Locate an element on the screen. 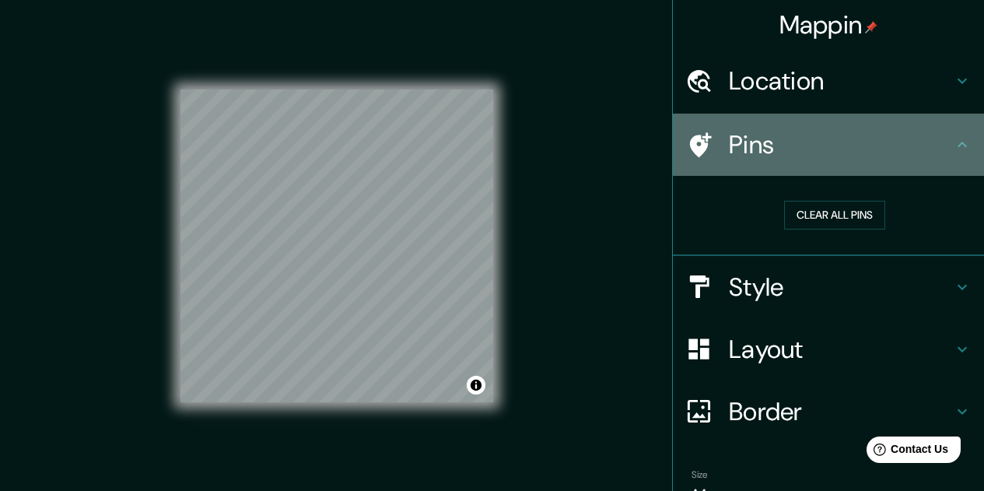 The width and height of the screenshot is (984, 491). canvas: Map is located at coordinates (337, 246).